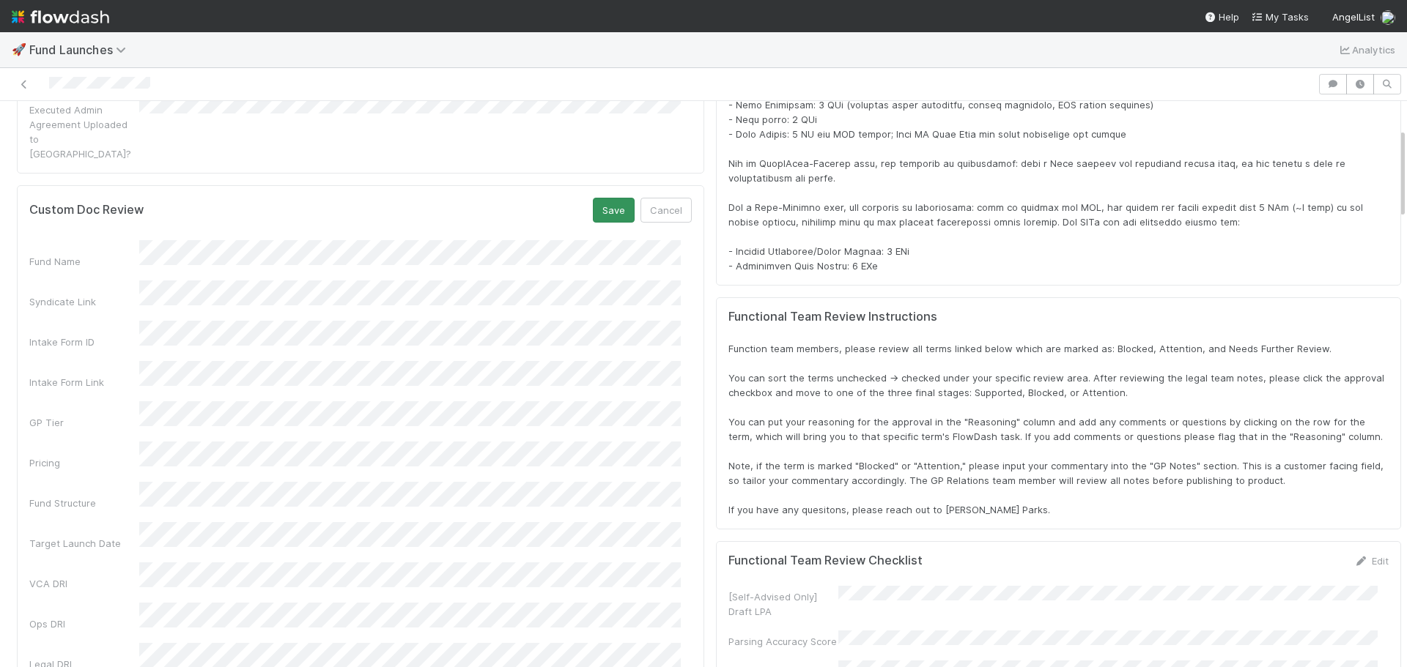 The height and width of the screenshot is (667, 1407). Describe the element at coordinates (84, 302) in the screenshot. I see `div: Syndicate Link` at that location.